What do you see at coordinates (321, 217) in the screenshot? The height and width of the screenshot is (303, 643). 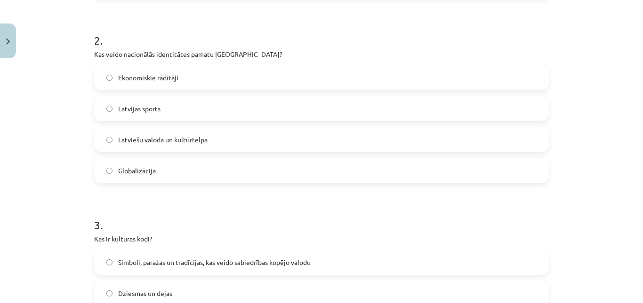 I see `h1: 3 .` at bounding box center [321, 217].